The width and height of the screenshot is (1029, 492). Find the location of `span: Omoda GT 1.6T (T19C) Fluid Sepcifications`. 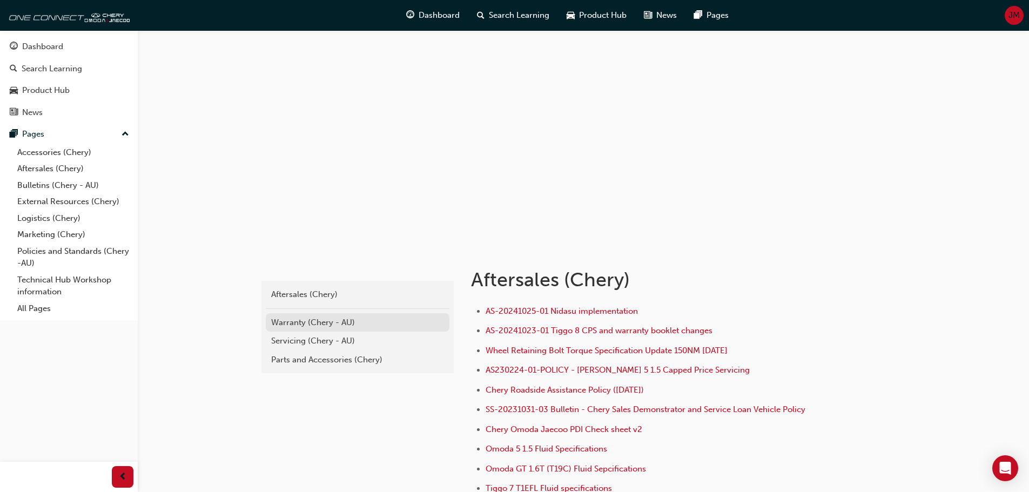

span: Omoda GT 1.6T (T19C) Fluid Sepcifications is located at coordinates (565, 469).